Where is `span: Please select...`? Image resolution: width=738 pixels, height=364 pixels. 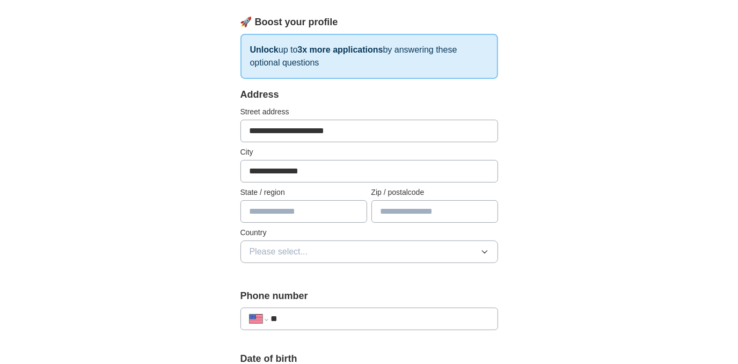
span: Please select... is located at coordinates (279, 252).